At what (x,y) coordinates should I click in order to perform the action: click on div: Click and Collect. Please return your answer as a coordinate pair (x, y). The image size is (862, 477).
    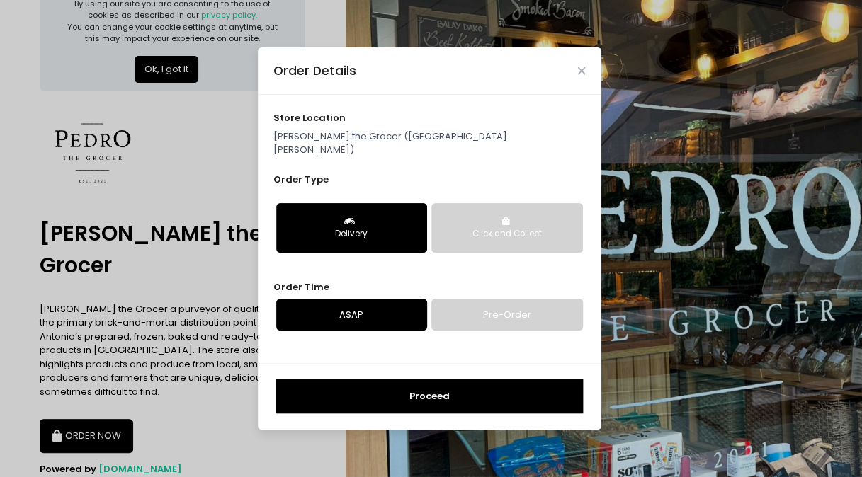
    Looking at the image, I should click on (506, 234).